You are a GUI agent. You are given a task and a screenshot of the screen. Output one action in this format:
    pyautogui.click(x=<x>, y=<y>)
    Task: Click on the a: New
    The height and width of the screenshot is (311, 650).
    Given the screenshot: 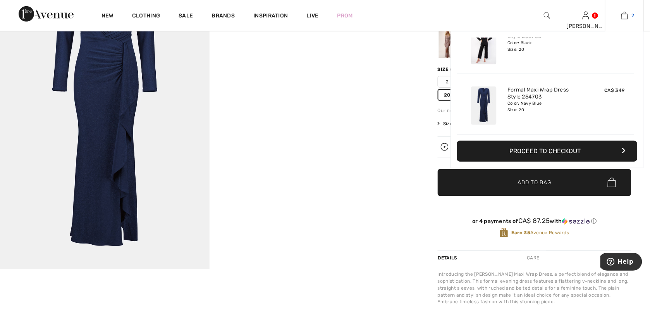 What is the action you would take?
    pyautogui.click(x=107, y=16)
    